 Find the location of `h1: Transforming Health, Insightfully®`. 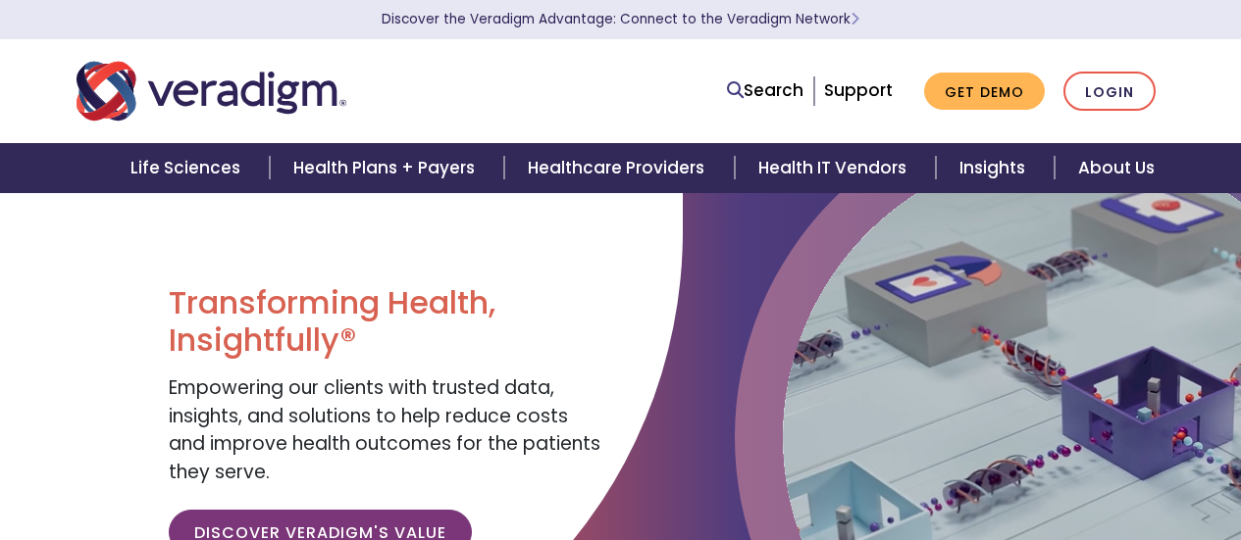

h1: Transforming Health, Insightfully® is located at coordinates (386, 322).